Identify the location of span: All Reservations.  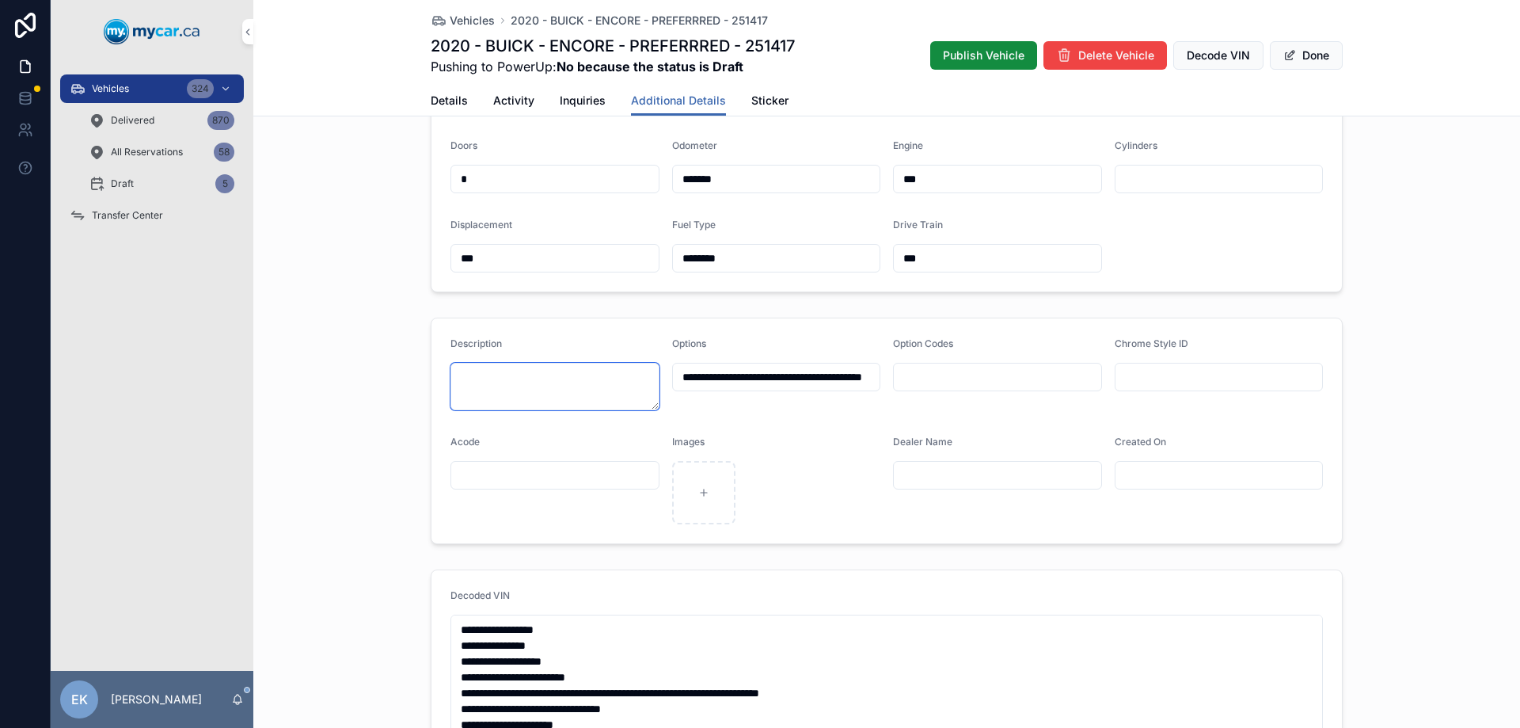
(146, 152).